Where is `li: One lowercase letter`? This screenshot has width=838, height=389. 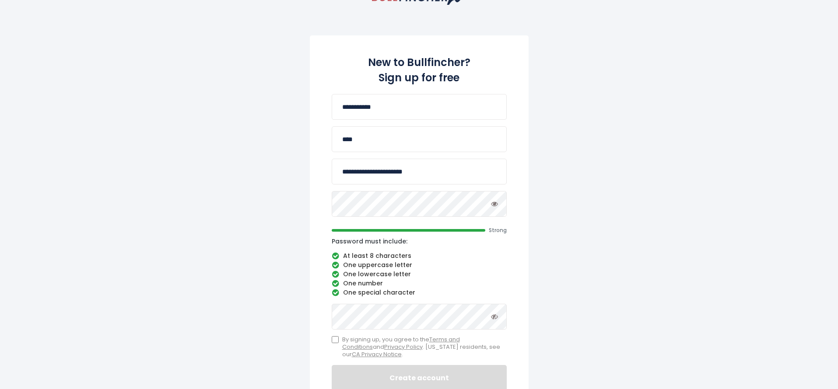 li: One lowercase letter is located at coordinates (419, 275).